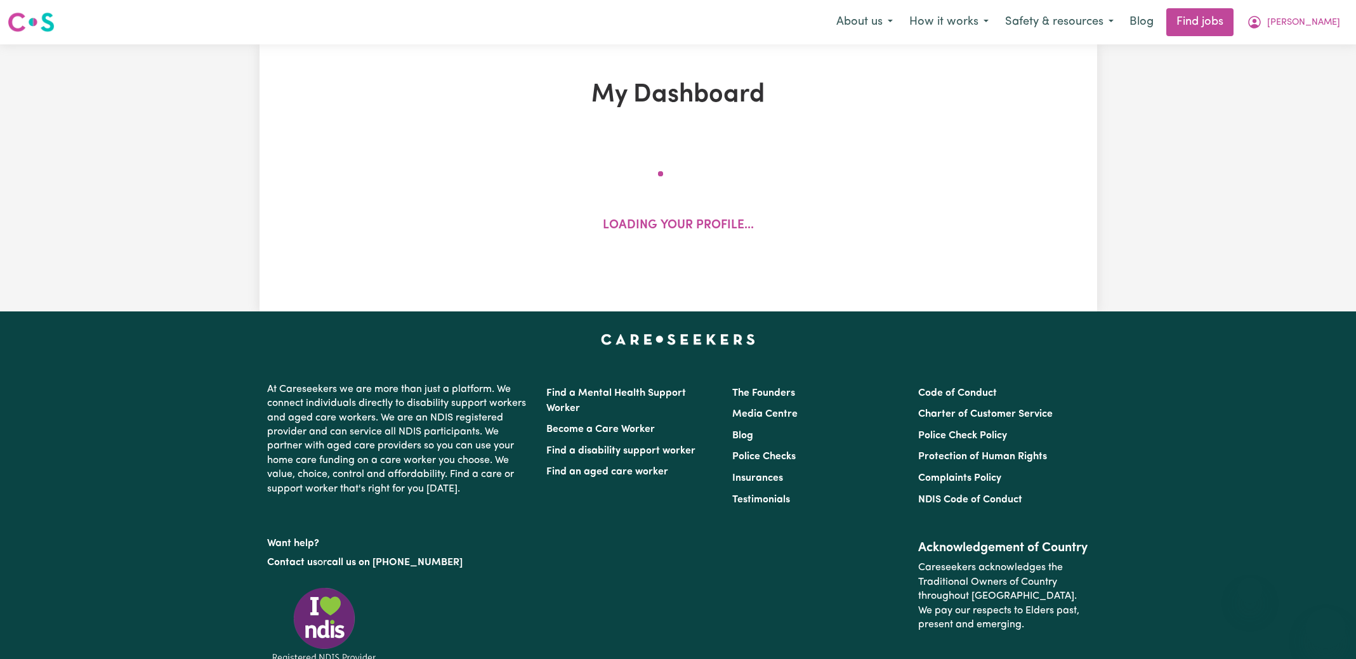 The image size is (1356, 659). What do you see at coordinates (621, 451) in the screenshot?
I see `a: Find a disability support worker` at bounding box center [621, 451].